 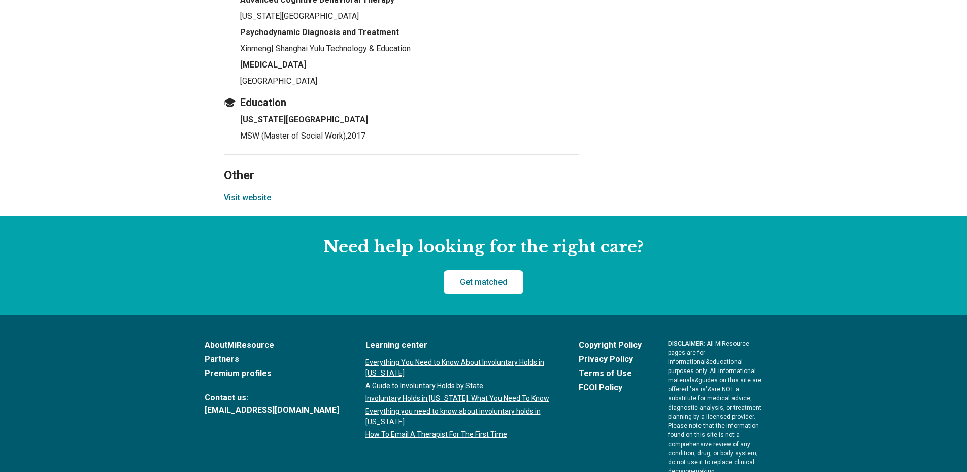 I want to click on a: Premium profiles, so click(x=272, y=374).